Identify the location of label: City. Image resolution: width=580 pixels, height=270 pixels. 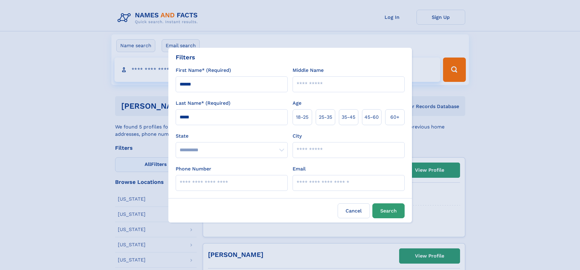
(297, 136).